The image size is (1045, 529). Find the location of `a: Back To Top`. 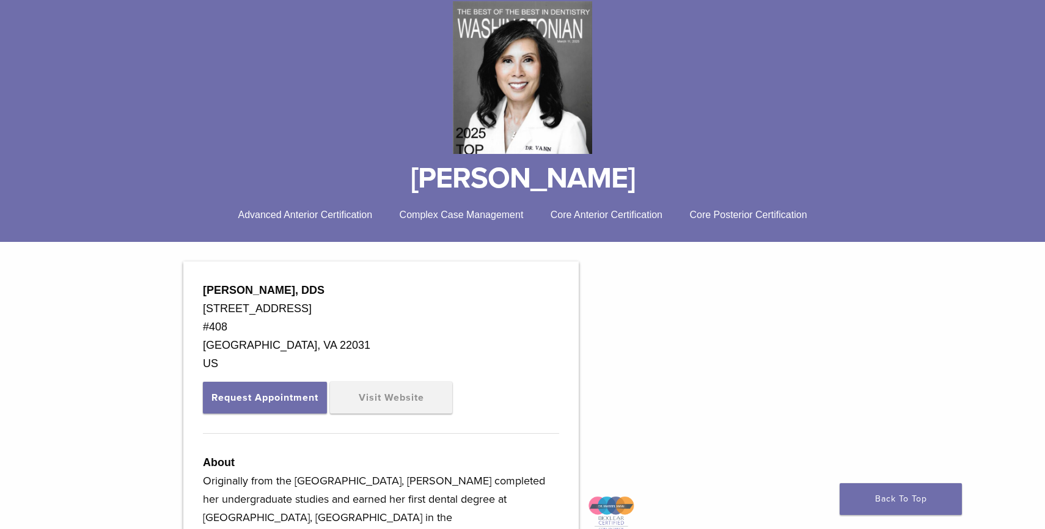

a: Back To Top is located at coordinates (901, 499).